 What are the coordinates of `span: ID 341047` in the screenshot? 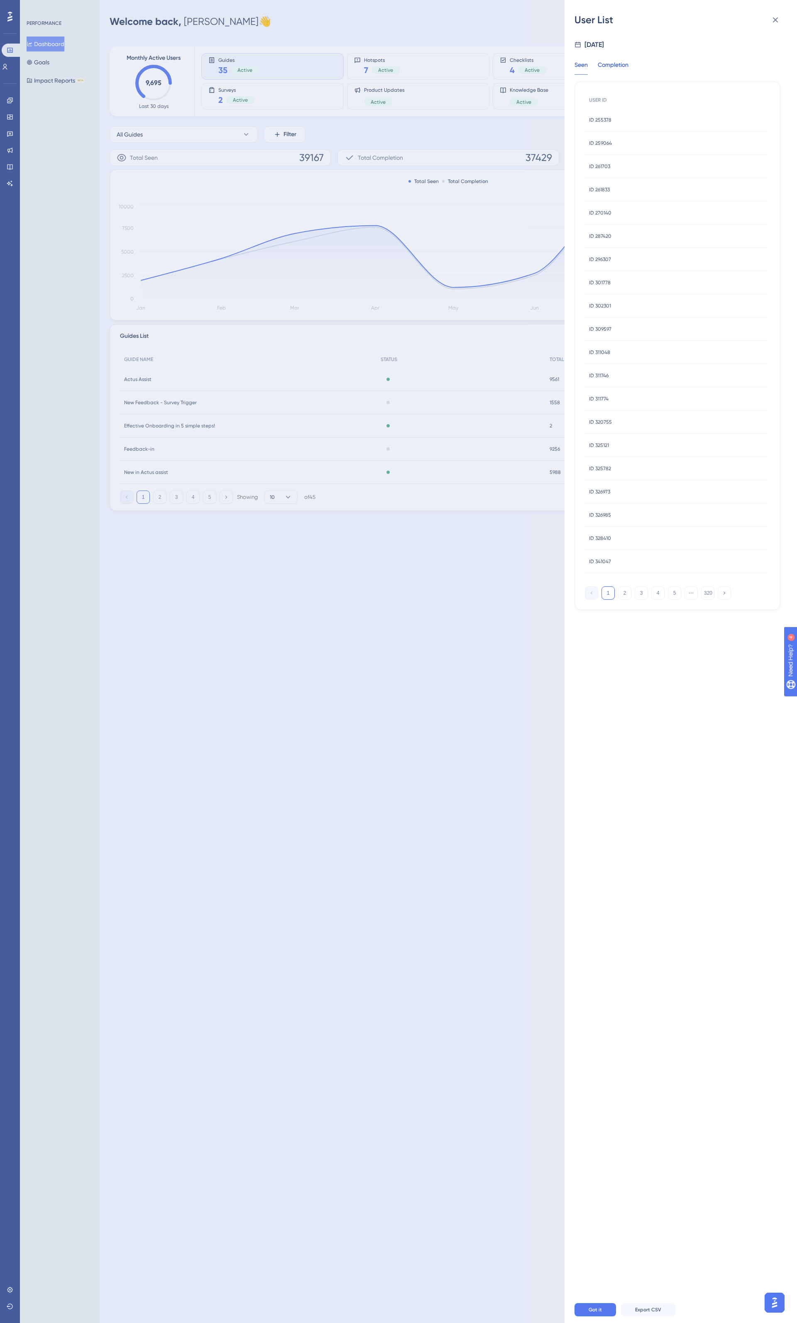 It's located at (600, 562).